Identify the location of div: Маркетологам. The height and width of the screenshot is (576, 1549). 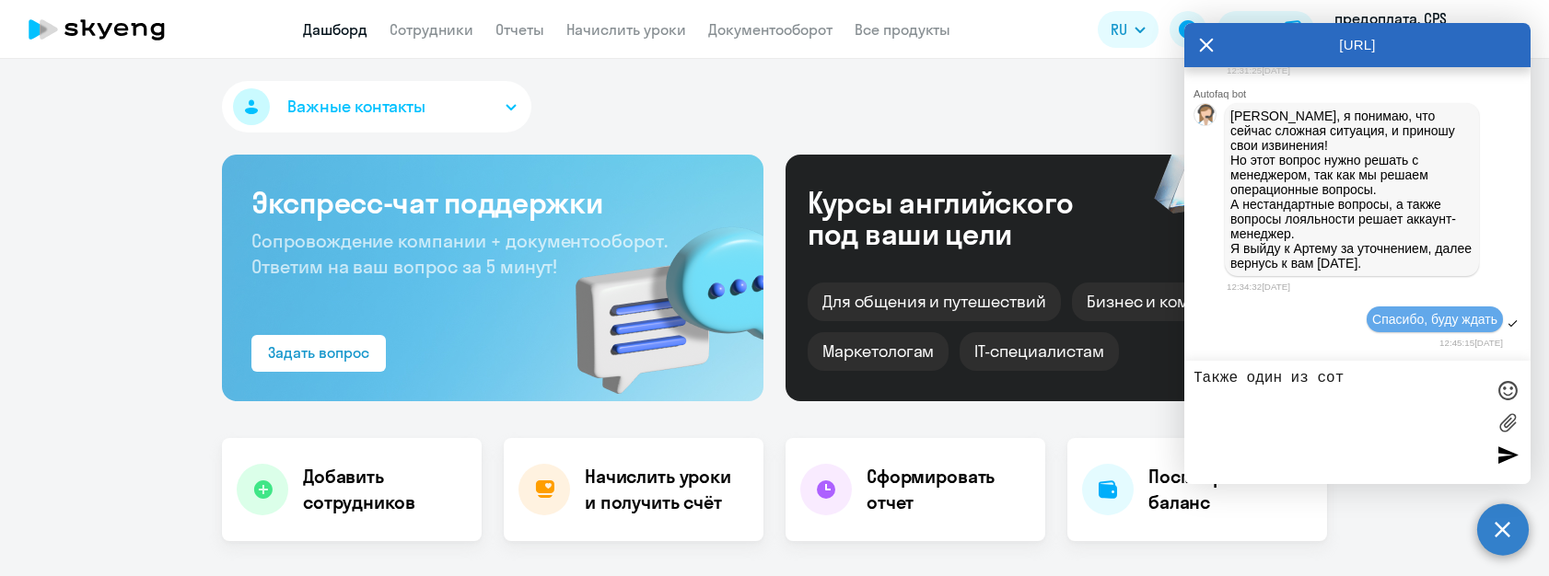
(877, 352).